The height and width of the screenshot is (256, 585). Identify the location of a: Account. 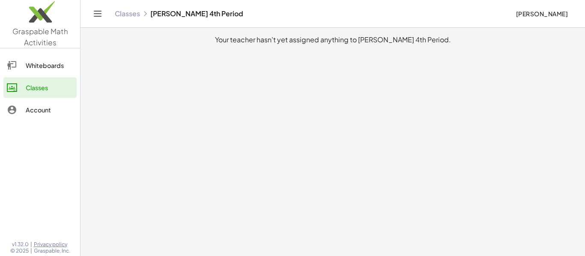
(40, 110).